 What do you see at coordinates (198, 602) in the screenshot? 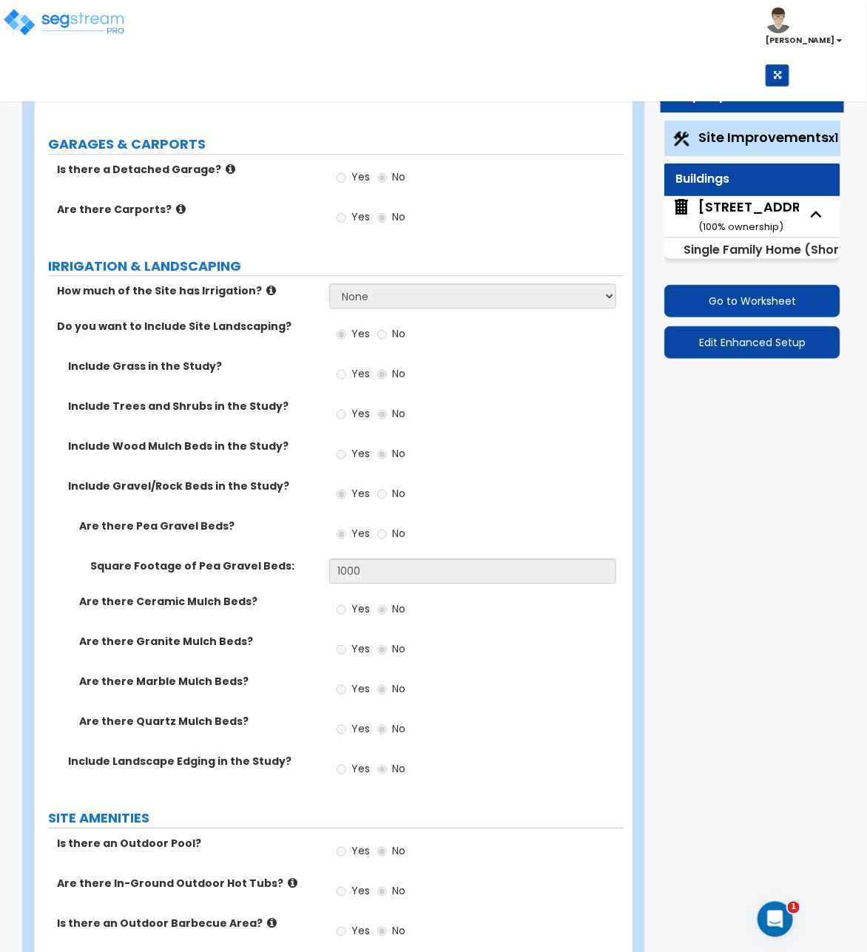
I see `label: Are there Ceramic Mulch Beds?` at bounding box center [198, 602].